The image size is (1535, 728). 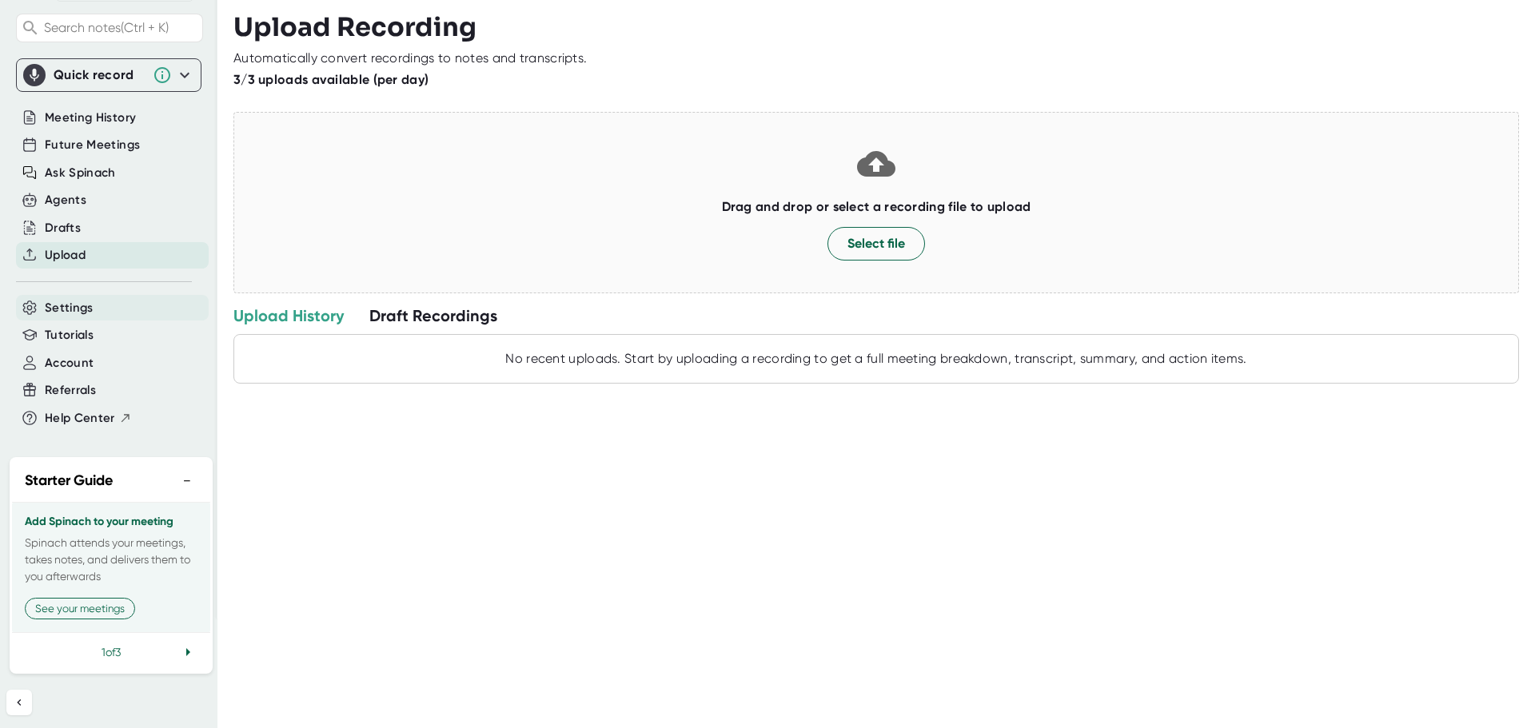 I want to click on button: Collapse sidebar, so click(x=19, y=703).